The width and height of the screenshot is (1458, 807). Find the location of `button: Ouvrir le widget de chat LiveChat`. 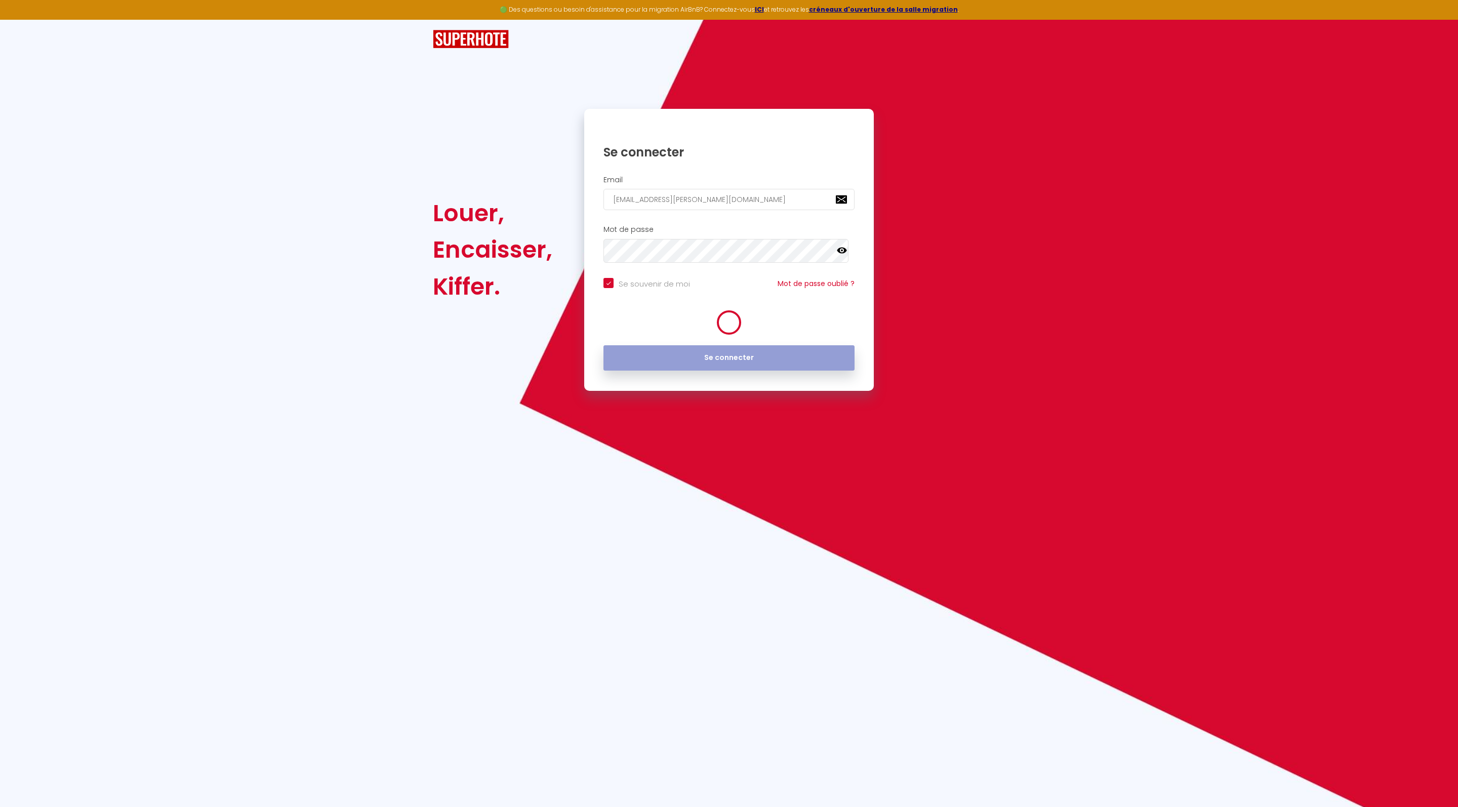

button: Ouvrir le widget de chat LiveChat is located at coordinates (23, 19).